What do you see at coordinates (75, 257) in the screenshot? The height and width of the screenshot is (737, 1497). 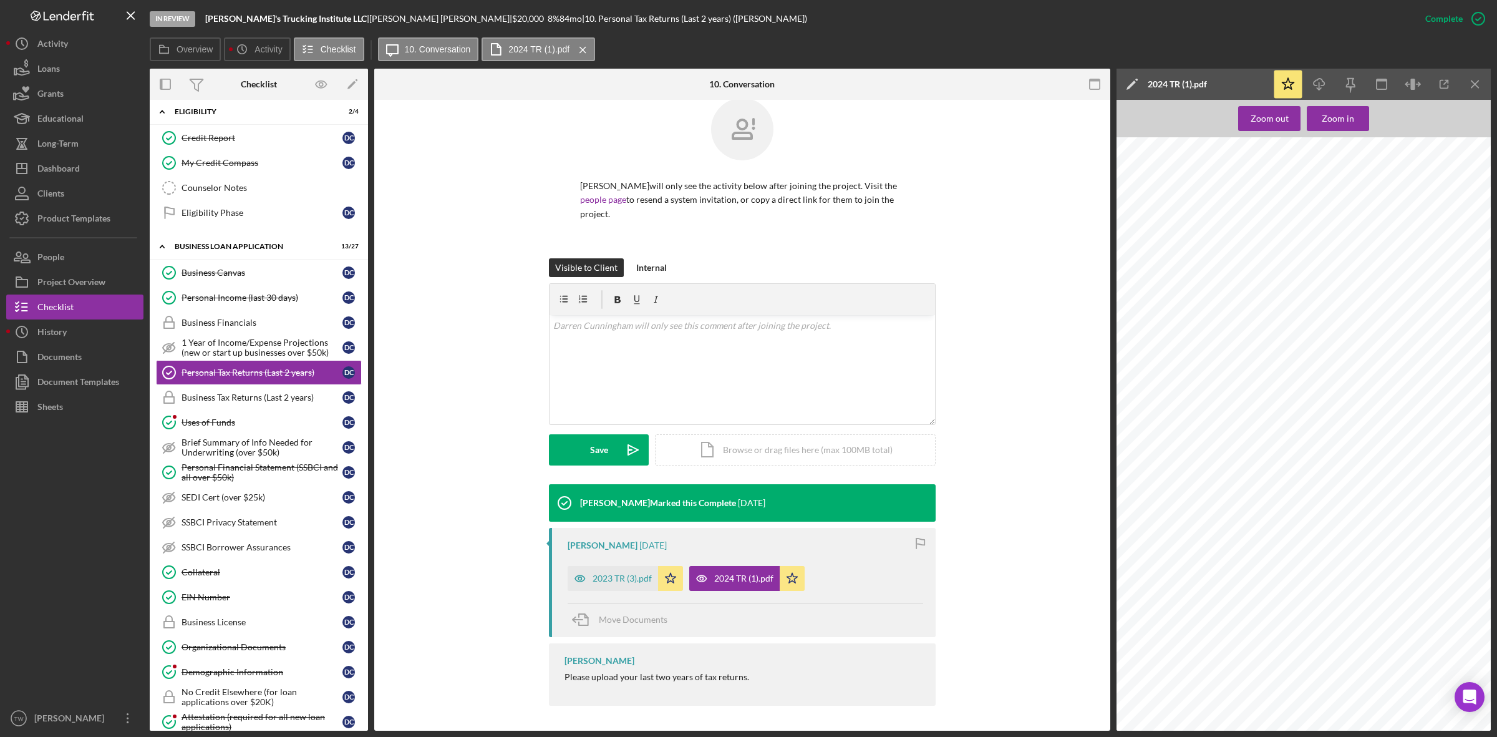 I see `a: People` at bounding box center [75, 257].